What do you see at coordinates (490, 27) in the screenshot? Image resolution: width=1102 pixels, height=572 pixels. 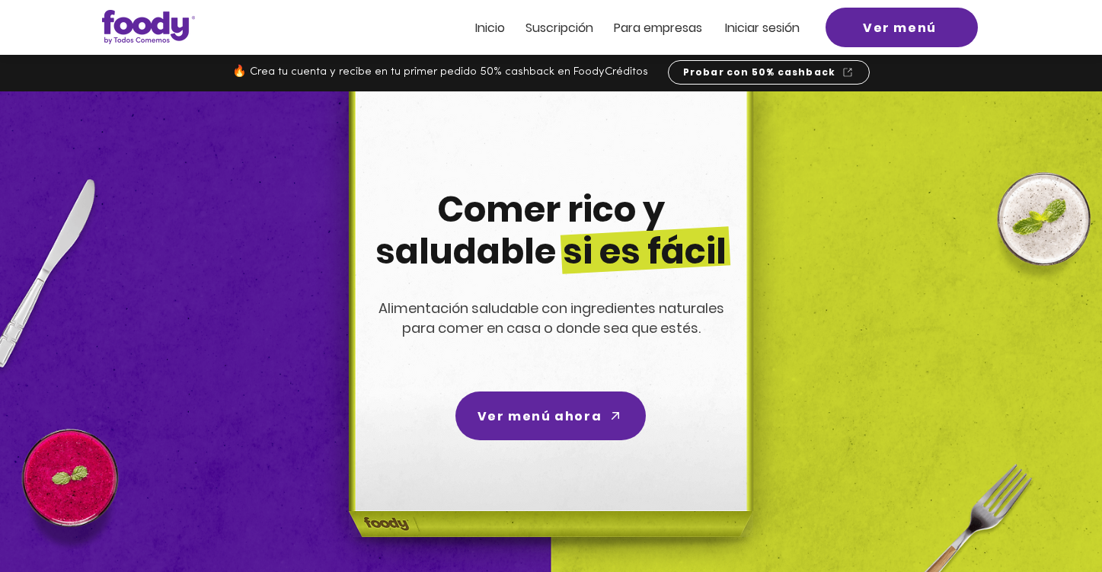 I see `a: Inicio` at bounding box center [490, 27].